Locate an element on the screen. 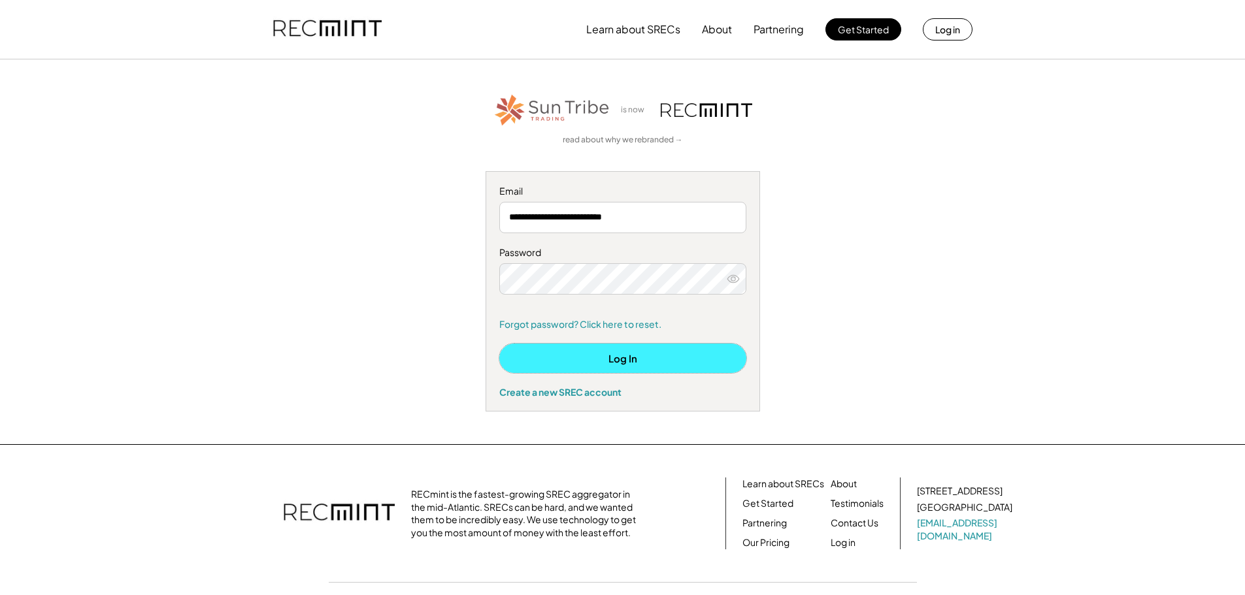 This screenshot has width=1245, height=595. a: Partnering is located at coordinates (765, 524).